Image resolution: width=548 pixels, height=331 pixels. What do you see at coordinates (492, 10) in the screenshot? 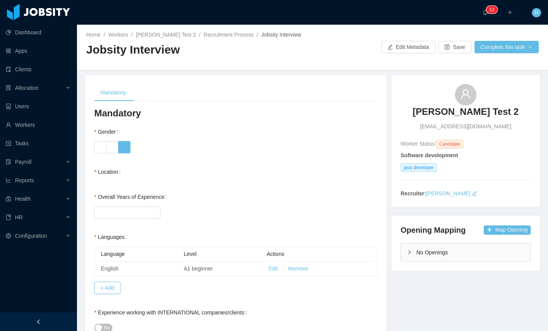
I see `sup: 12` at bounding box center [492, 10].